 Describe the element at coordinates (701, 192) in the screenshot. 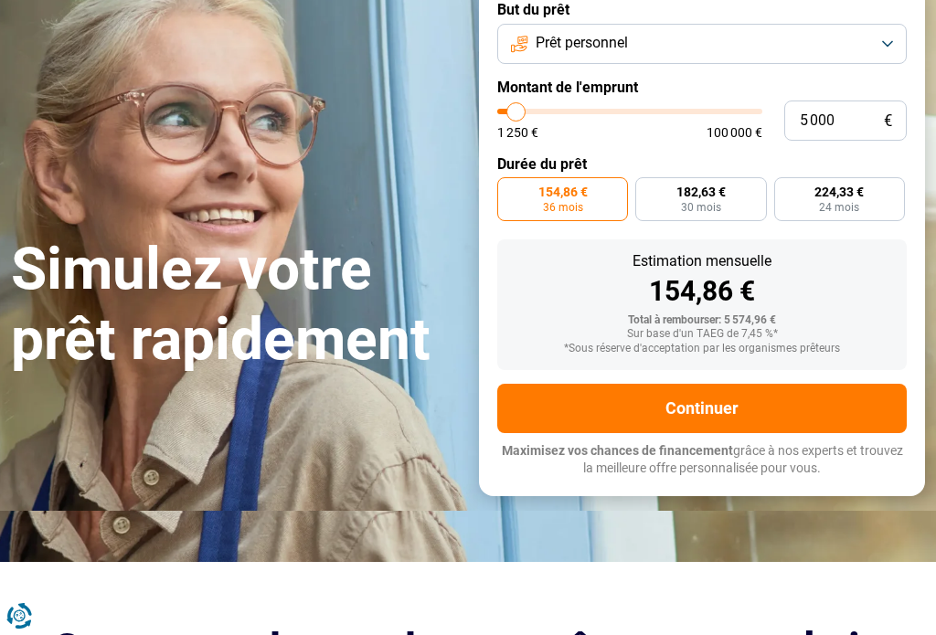

I see `span: 182,63 €` at that location.